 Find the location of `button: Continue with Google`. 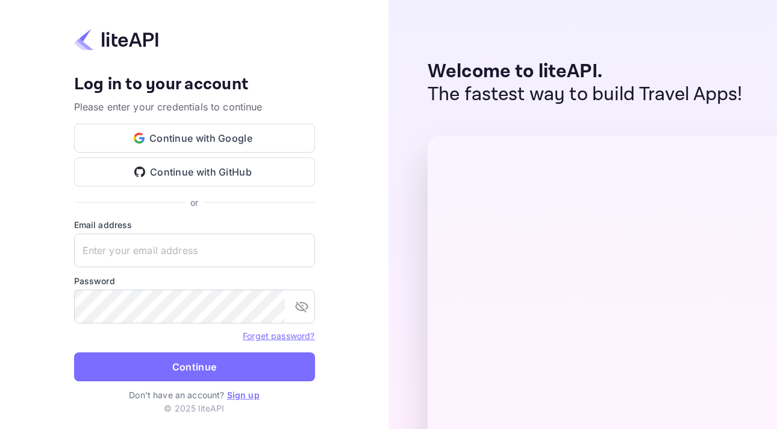

button: Continue with Google is located at coordinates (195, 138).